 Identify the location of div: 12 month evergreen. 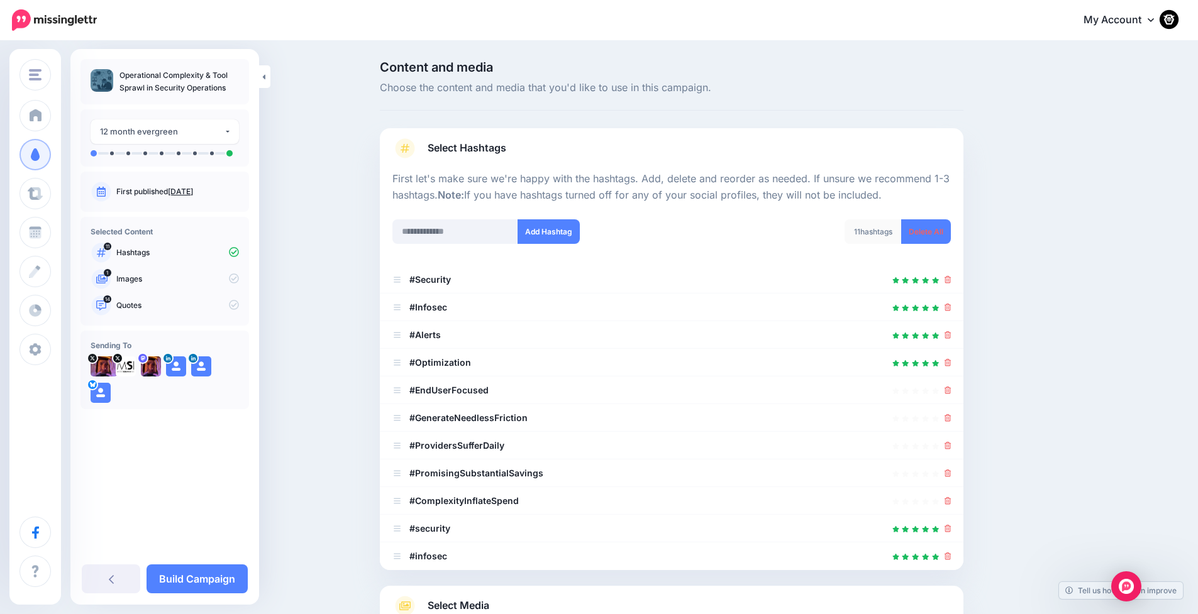
(162, 131).